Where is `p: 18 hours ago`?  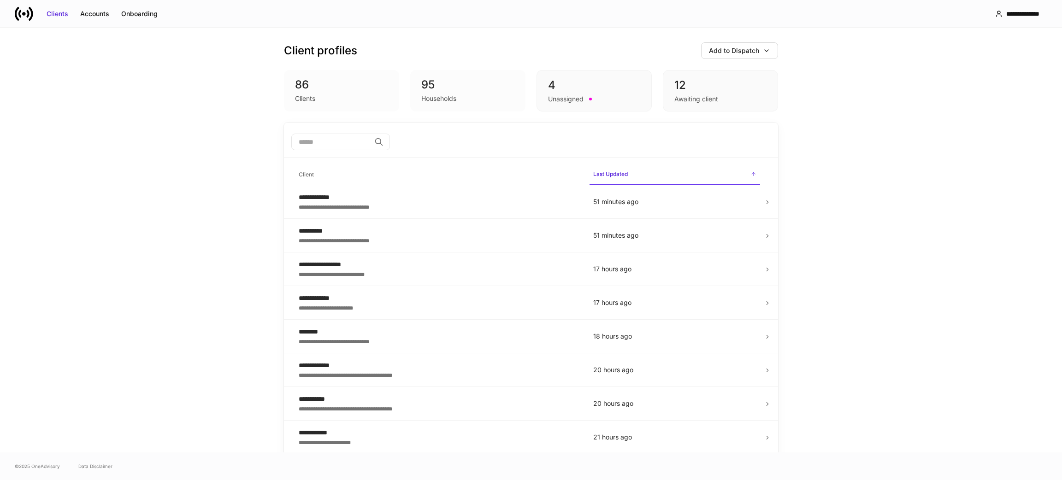
p: 18 hours ago is located at coordinates (675, 337).